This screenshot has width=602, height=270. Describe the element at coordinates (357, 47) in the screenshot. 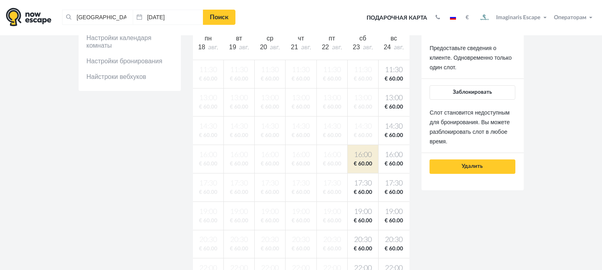

I see `span: 23` at that location.